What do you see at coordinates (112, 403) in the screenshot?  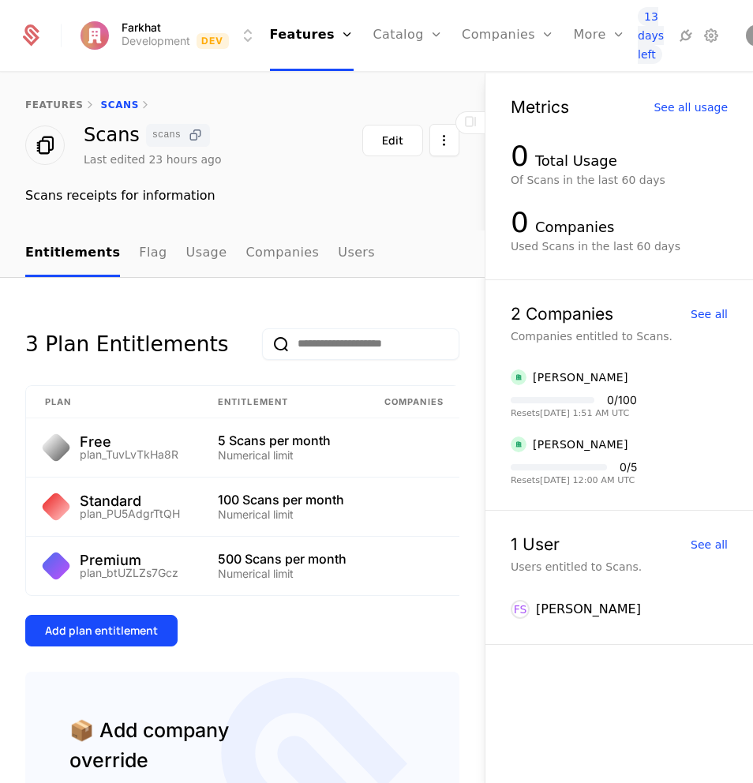 I see `th: Plan` at bounding box center [112, 403].